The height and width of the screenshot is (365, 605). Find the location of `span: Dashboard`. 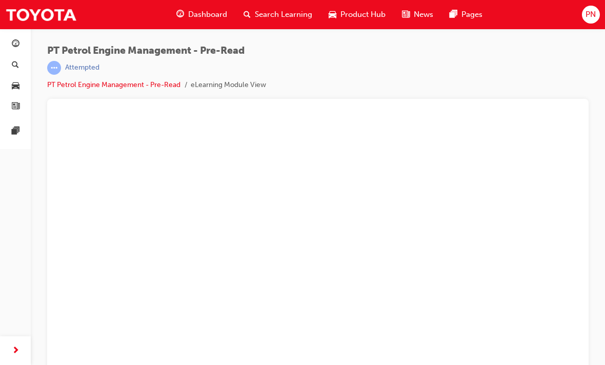

span: Dashboard is located at coordinates (208, 14).